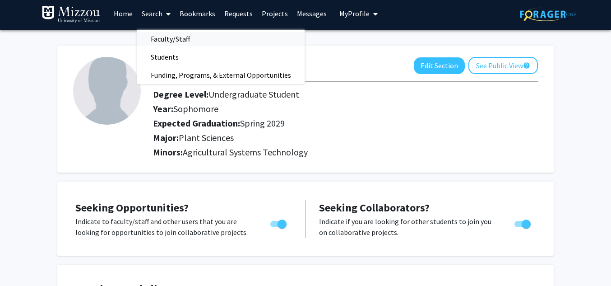 Image resolution: width=611 pixels, height=286 pixels. What do you see at coordinates (245, 152) in the screenshot?
I see `span: Agricultural Systems Technology` at bounding box center [245, 152].